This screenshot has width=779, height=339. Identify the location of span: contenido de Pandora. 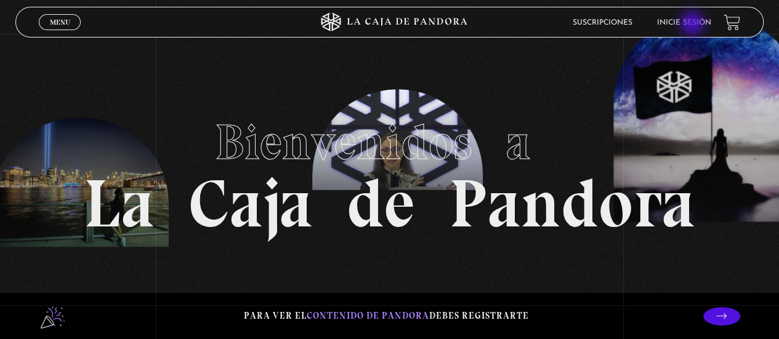
(368, 316).